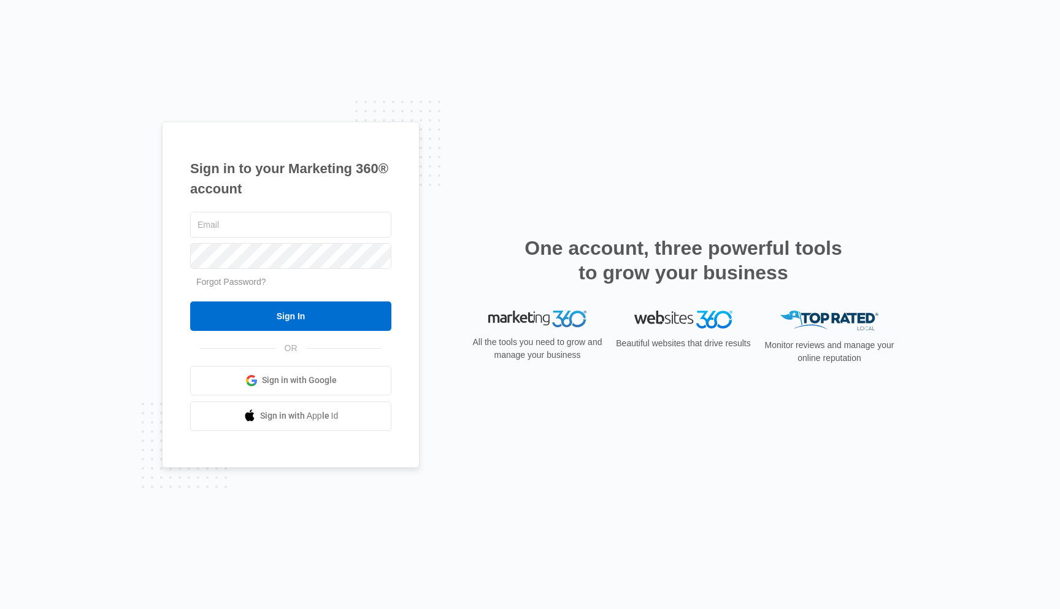  Describe the element at coordinates (231, 282) in the screenshot. I see `a: Forgot Password?` at that location.